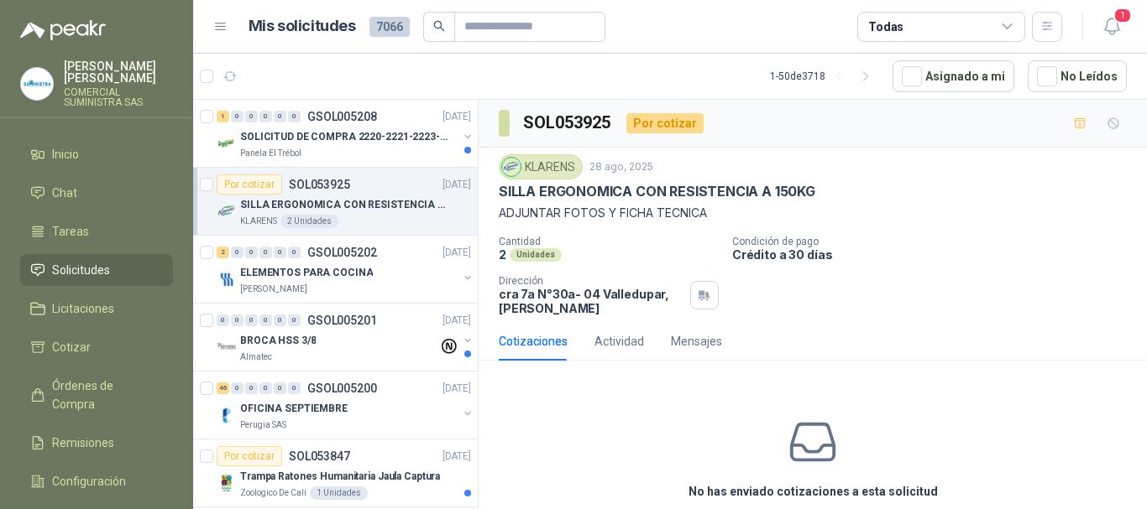 This screenshot has height=509, width=1147. What do you see at coordinates (97, 395) in the screenshot?
I see `a: Órdenes de Compra` at bounding box center [97, 395].